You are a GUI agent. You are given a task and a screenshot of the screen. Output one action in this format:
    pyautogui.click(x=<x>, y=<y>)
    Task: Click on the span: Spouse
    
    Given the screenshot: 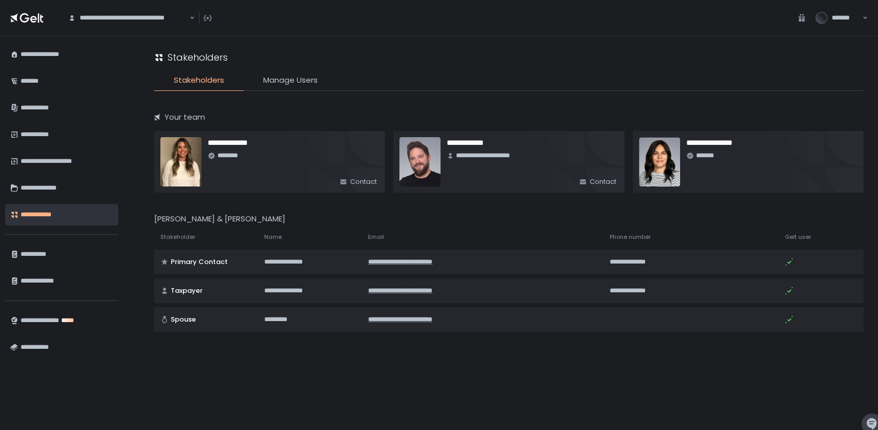 What is the action you would take?
    pyautogui.click(x=183, y=320)
    